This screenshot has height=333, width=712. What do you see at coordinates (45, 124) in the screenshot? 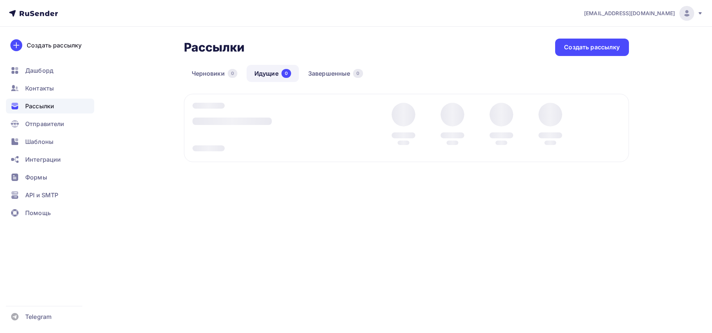
I see `span: Отправители` at bounding box center [45, 124].